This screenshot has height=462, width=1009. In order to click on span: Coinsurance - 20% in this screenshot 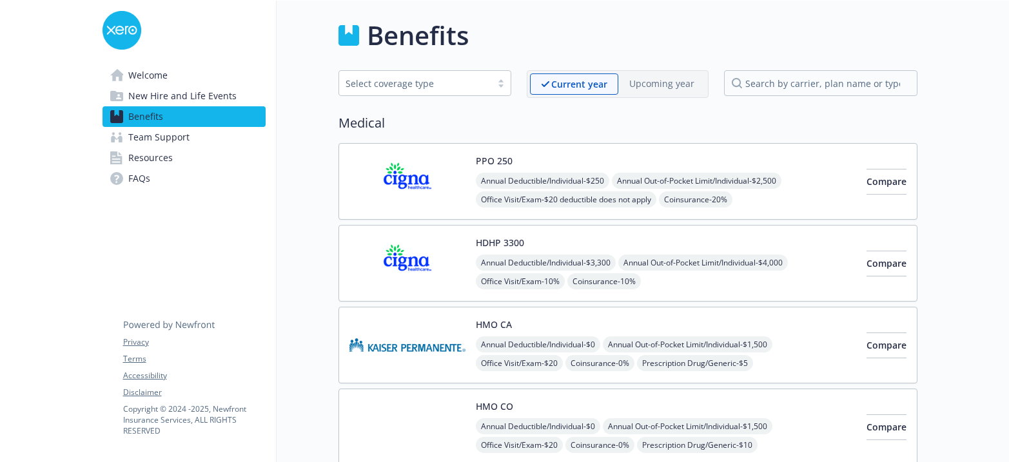, I will do `click(696, 199)`.